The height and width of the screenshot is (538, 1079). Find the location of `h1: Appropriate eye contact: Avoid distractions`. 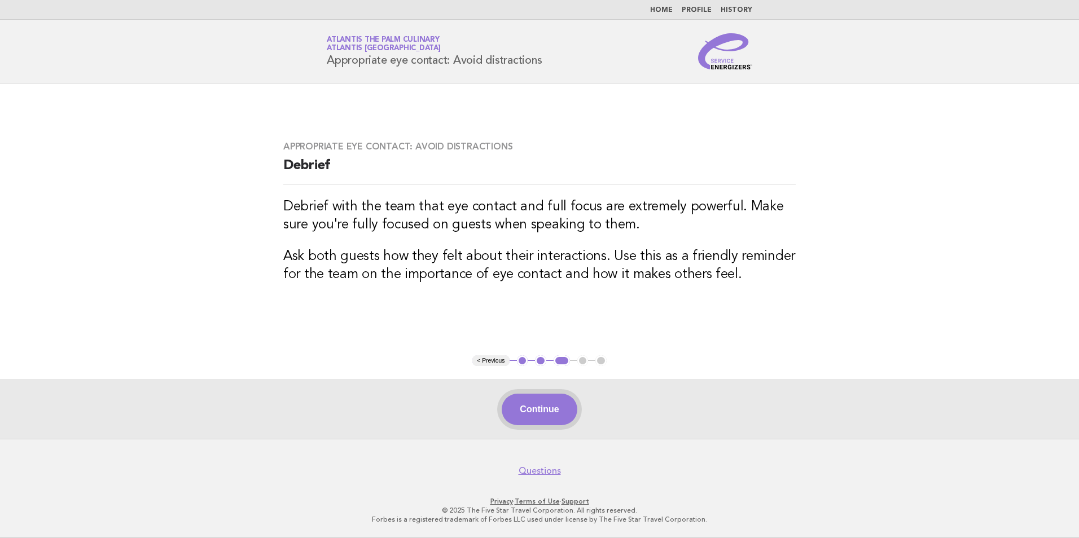

h1: Appropriate eye contact: Avoid distractions is located at coordinates (434, 51).